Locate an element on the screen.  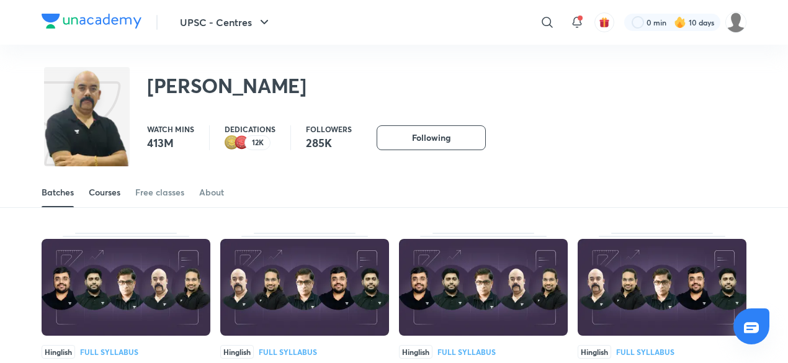
button: Following is located at coordinates (431, 138).